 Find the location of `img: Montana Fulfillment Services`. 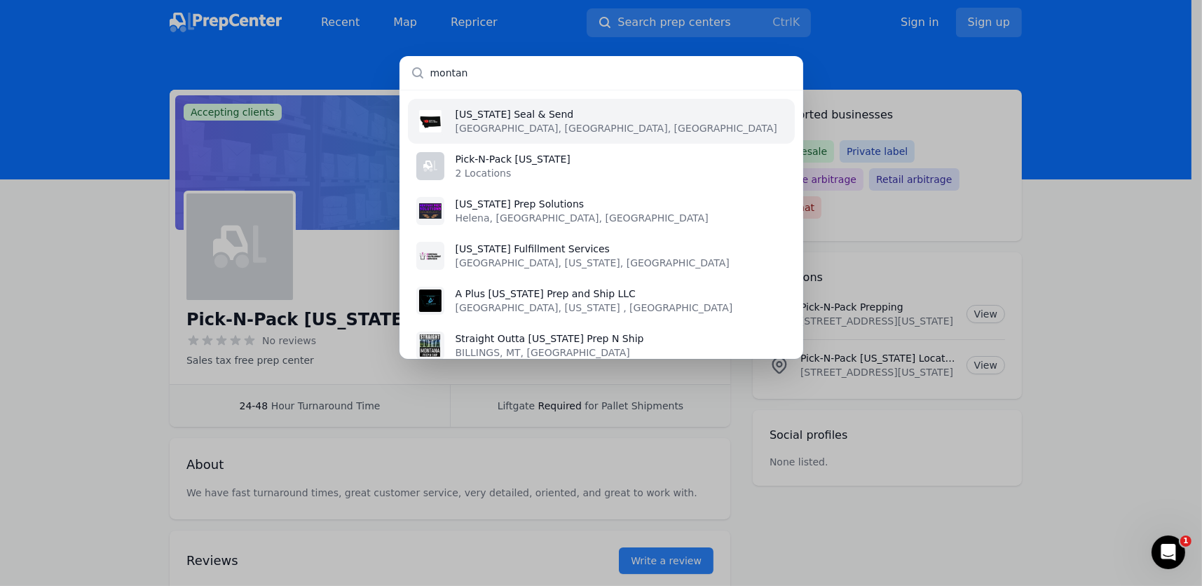

img: Montana Fulfillment Services is located at coordinates (430, 256).